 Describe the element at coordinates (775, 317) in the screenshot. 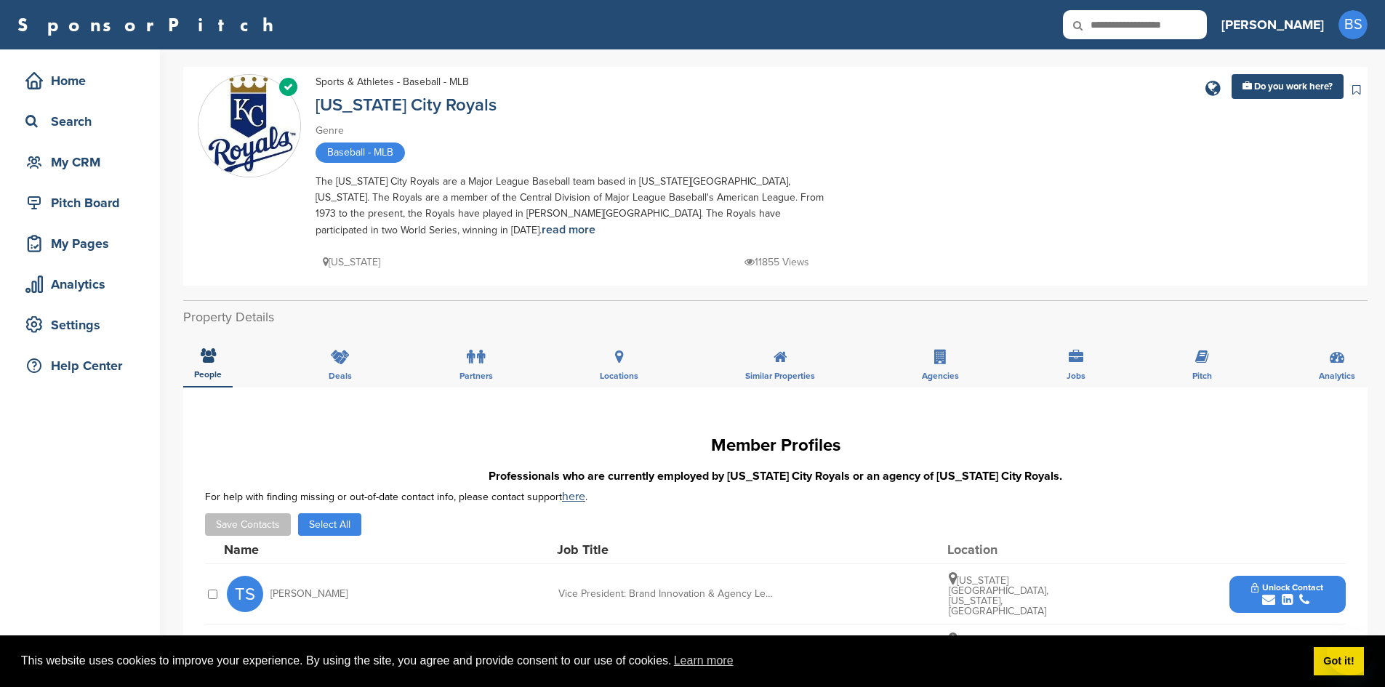

I see `h2: Property Details` at that location.